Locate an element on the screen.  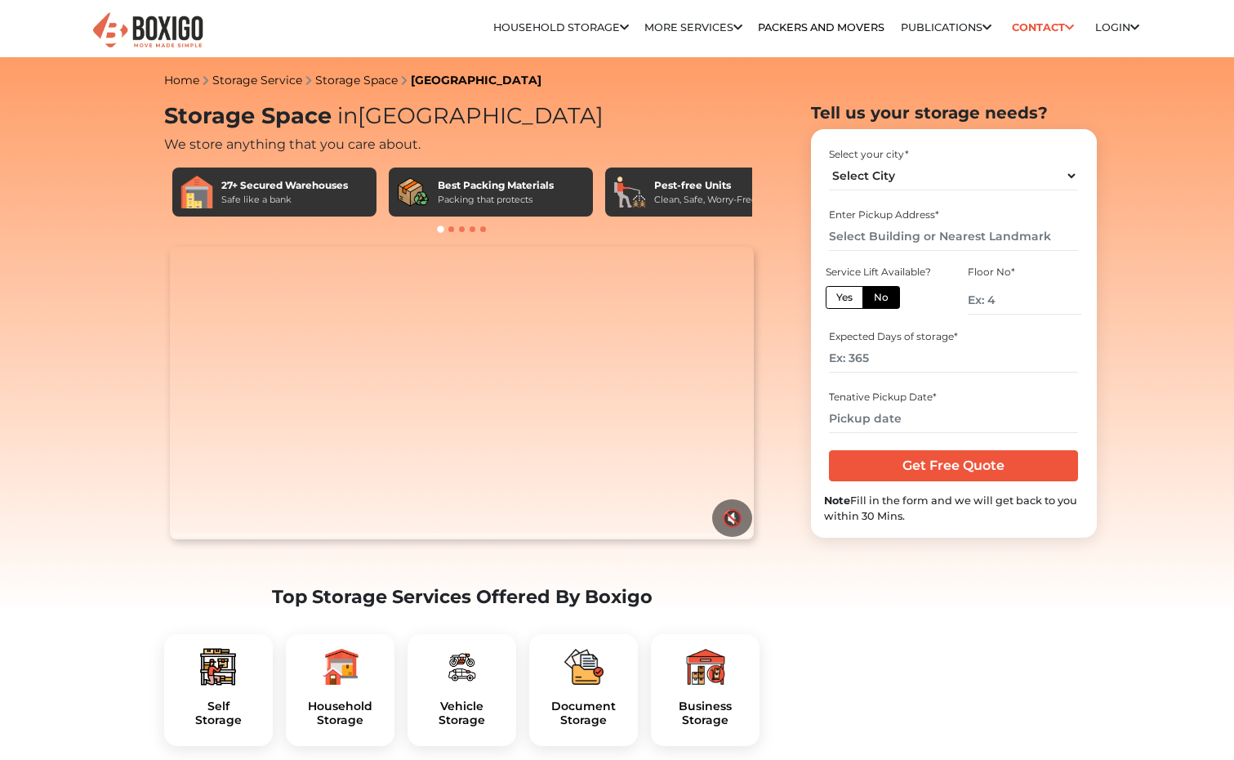
span: We store anything that you care about. is located at coordinates (292, 144).